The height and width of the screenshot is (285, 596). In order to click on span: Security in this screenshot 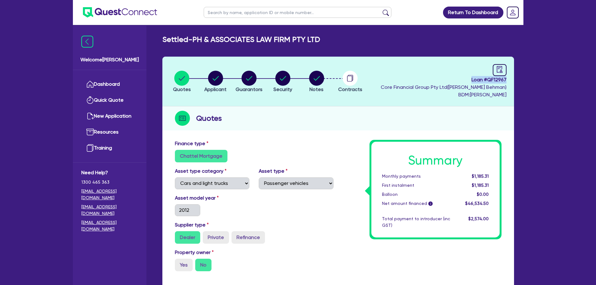, I will do `click(283, 89)`.